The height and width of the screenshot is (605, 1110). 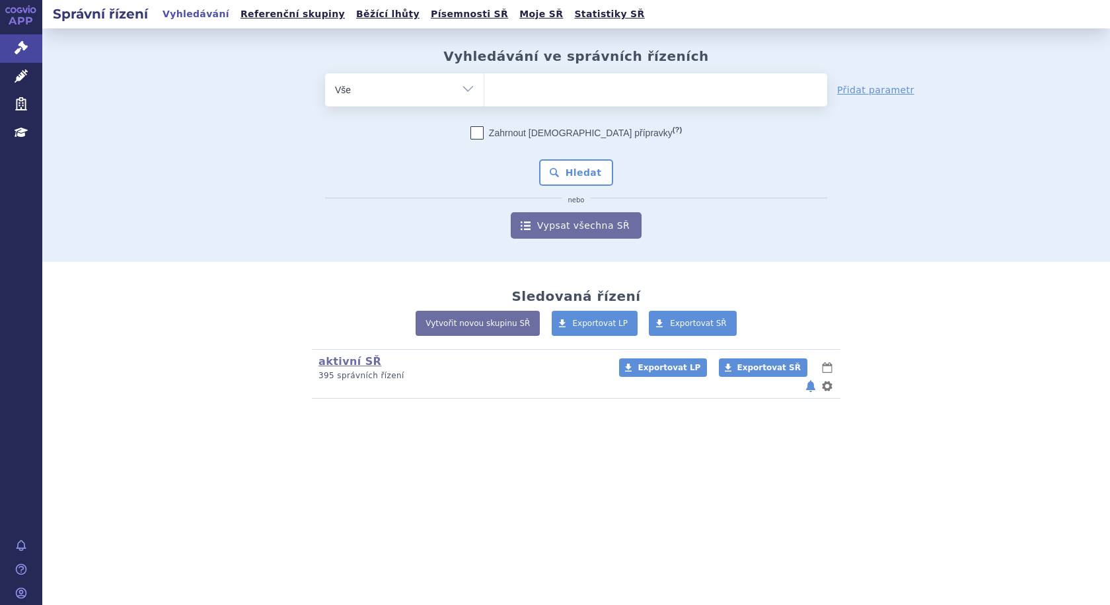 I want to click on a: aktivní SŘ, so click(x=350, y=361).